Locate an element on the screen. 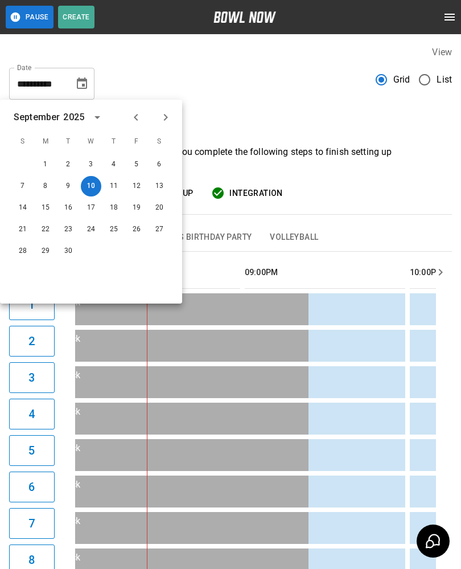  span: Grid is located at coordinates (402, 80).